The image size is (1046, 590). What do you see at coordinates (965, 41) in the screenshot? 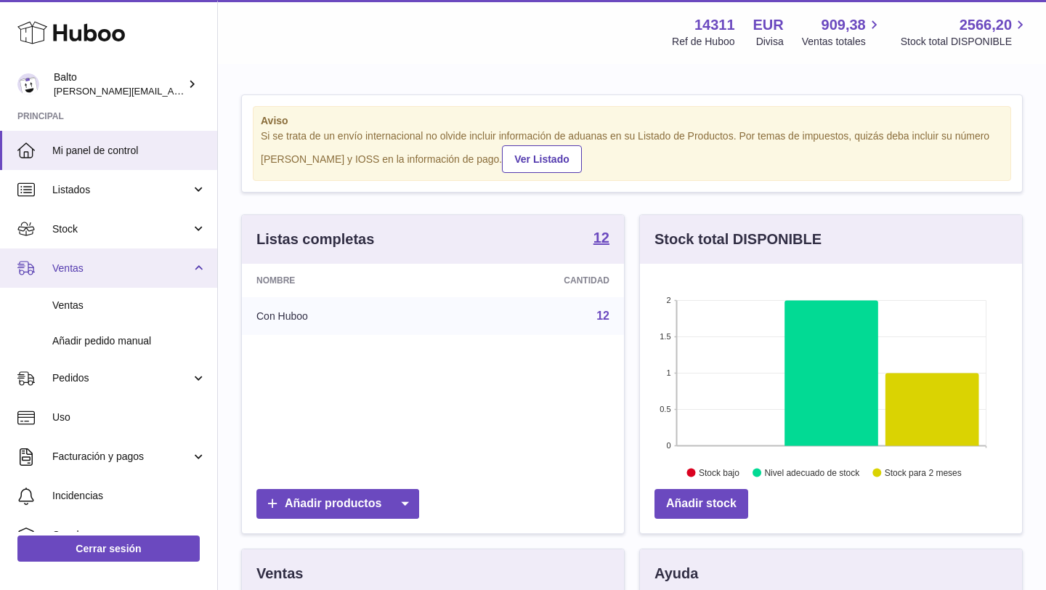
I see `span: Stock total DISPONIBLE` at bounding box center [965, 41].